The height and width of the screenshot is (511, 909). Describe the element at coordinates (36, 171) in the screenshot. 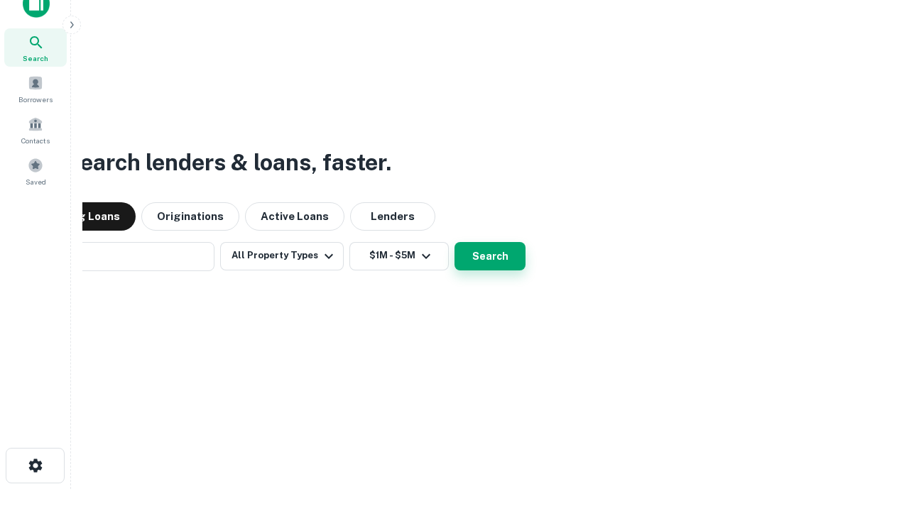

I see `a: Saved` at that location.